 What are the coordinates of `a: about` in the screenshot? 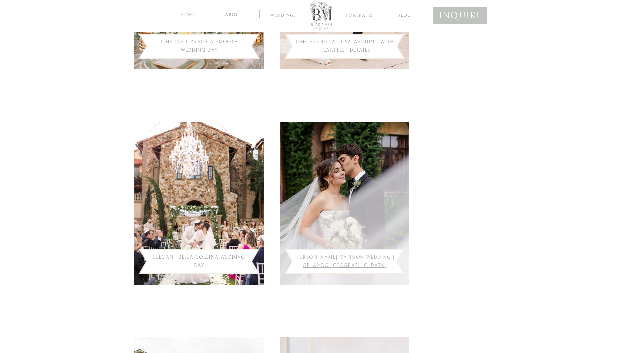 It's located at (233, 14).